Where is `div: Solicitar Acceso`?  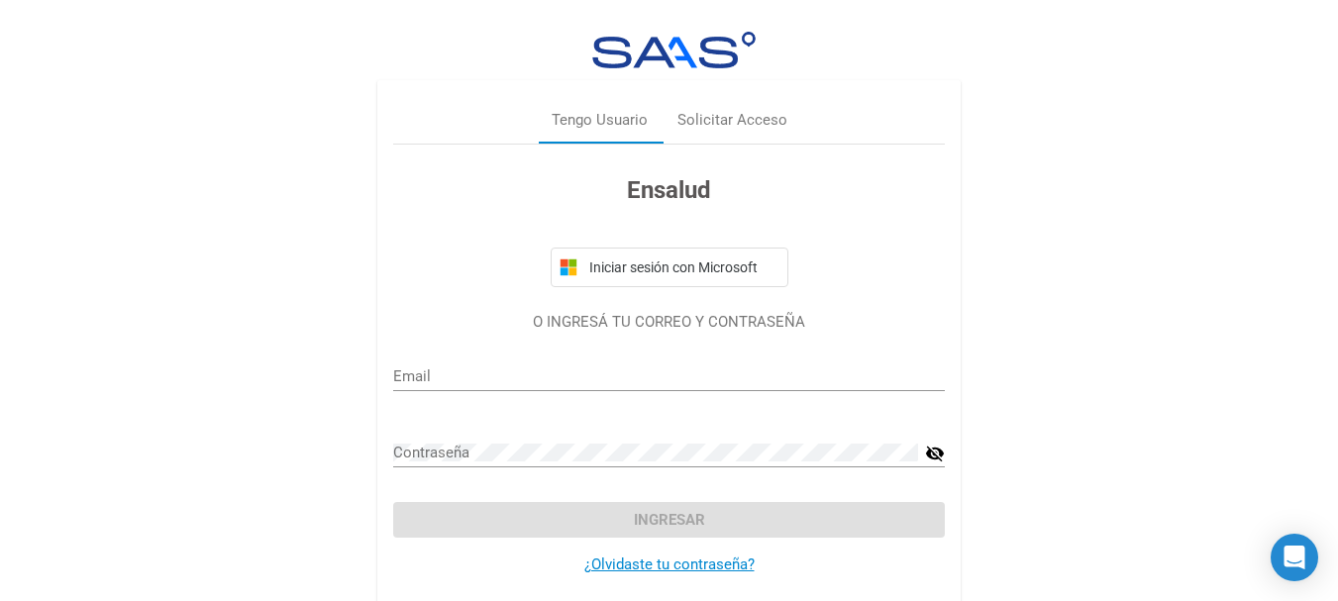
div: Solicitar Acceso is located at coordinates (732, 120).